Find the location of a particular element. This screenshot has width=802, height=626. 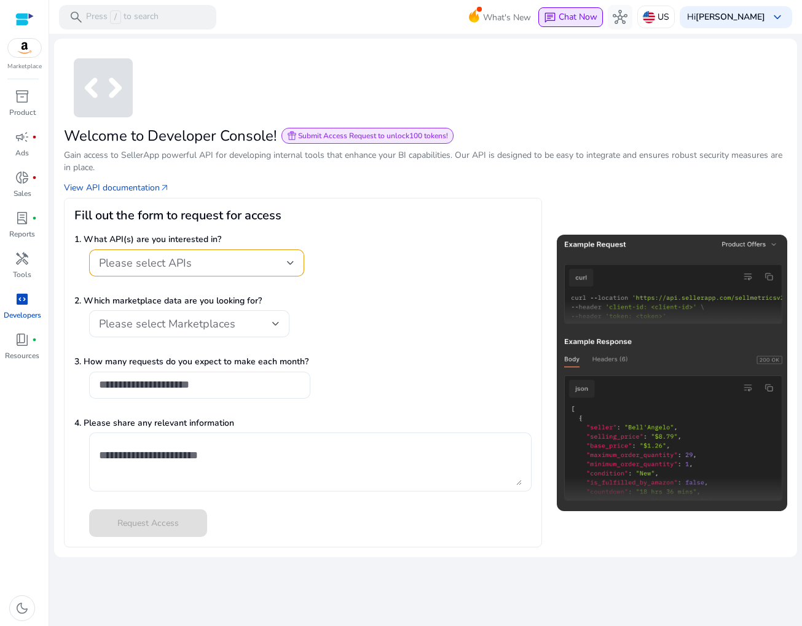

p: Resources is located at coordinates (22, 356).